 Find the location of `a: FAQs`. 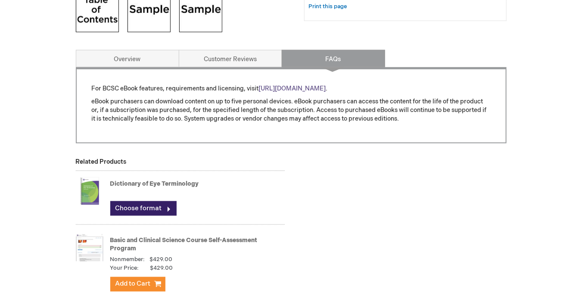

a: FAQs is located at coordinates (333, 59).